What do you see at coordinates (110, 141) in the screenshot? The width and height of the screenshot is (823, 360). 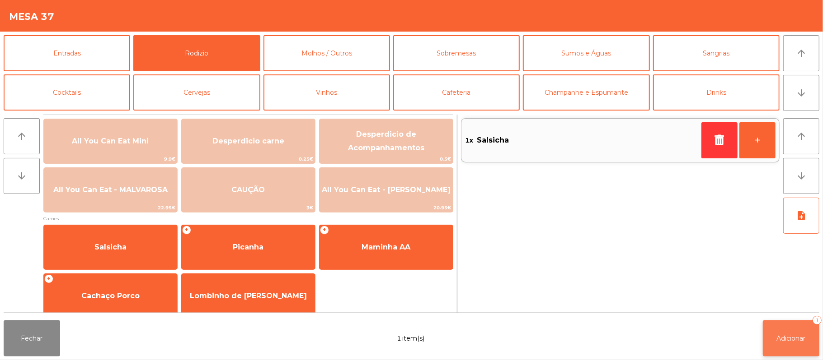 I see `span: All You Can Eat Mini` at bounding box center [110, 141].